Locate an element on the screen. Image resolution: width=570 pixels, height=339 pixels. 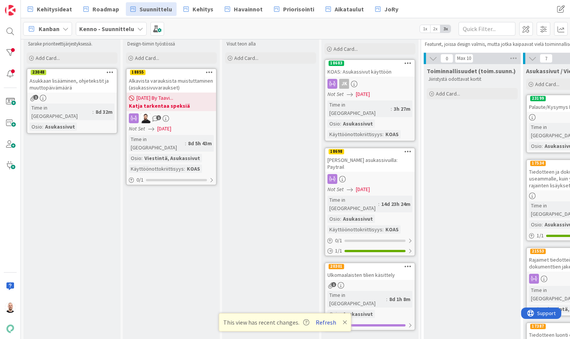
span: Roadmap is located at coordinates (106, 9).